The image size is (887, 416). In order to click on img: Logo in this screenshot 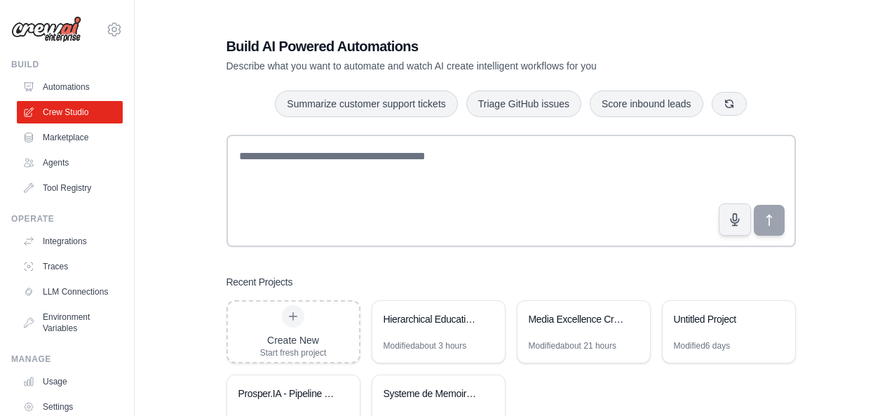, I will do `click(46, 29)`.